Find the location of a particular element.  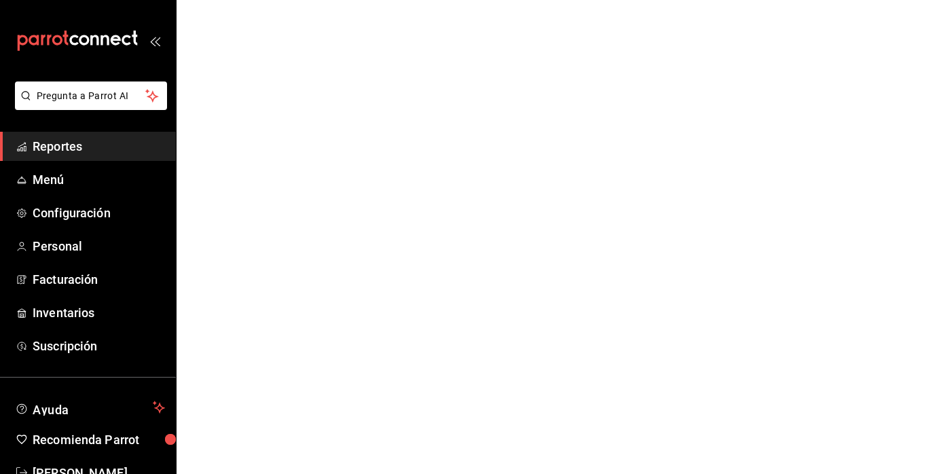

button: Pregunta a Parrot AI is located at coordinates (91, 96).